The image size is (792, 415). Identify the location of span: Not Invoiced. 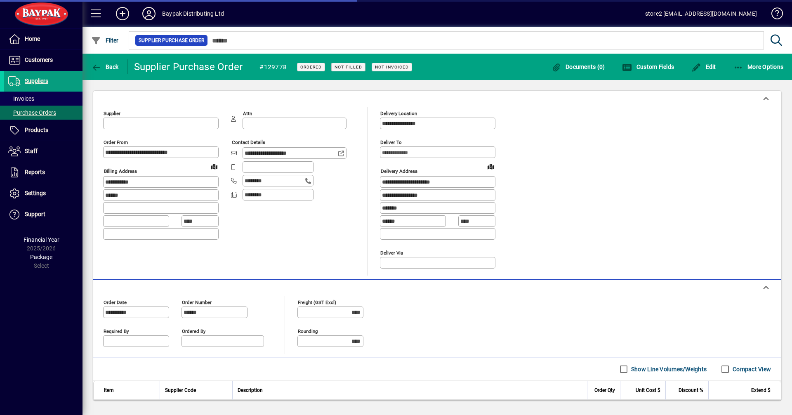
(392, 67).